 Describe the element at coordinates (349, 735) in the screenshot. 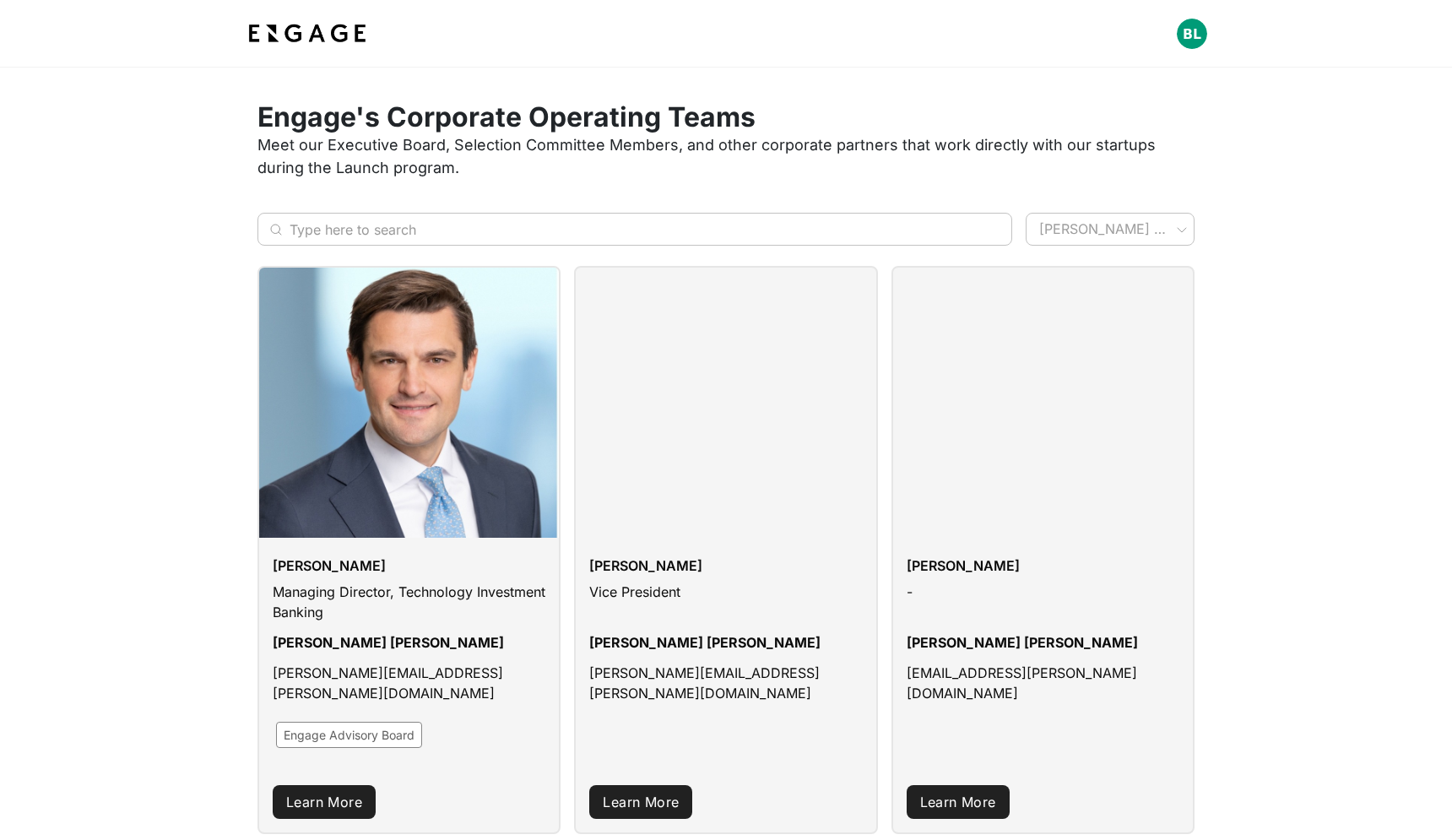

I see `span: Engage Advisory Board` at that location.